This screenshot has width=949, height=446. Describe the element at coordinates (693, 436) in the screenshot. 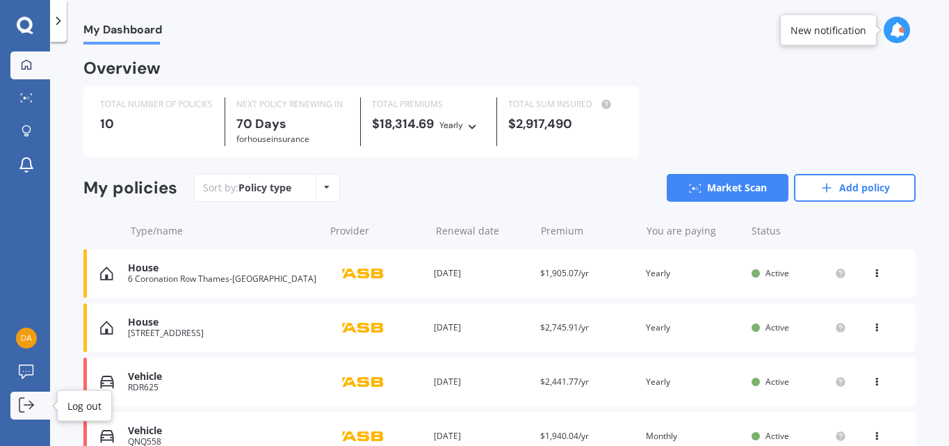

I see `div: Monthly` at that location.